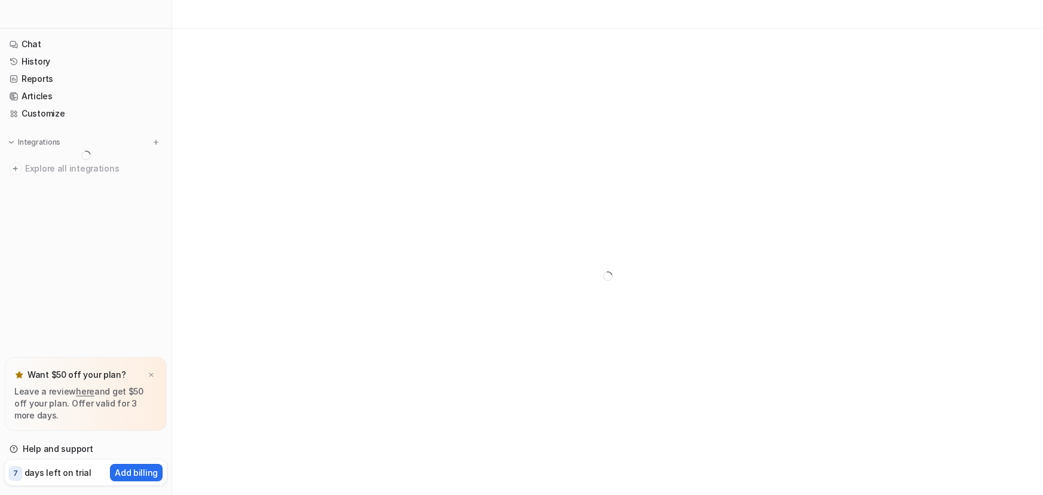 The height and width of the screenshot is (495, 1043). I want to click on p: Integrations, so click(39, 142).